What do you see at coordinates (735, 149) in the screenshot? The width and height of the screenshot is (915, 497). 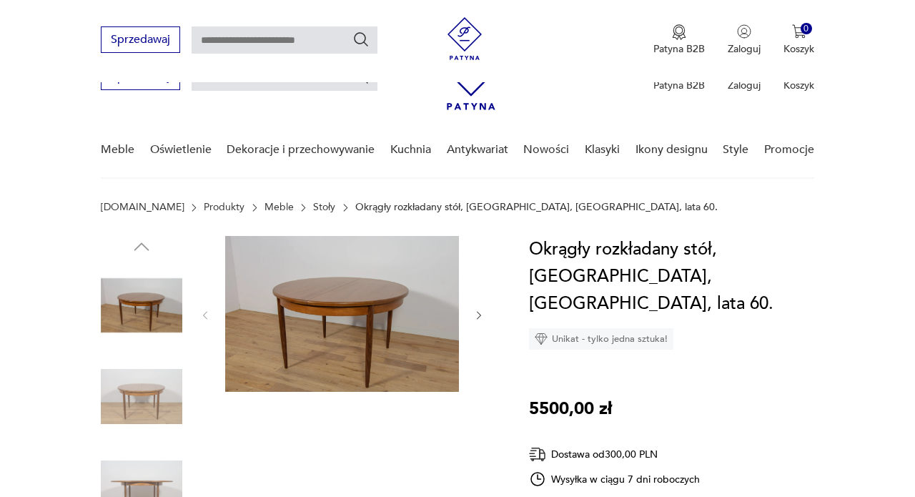 I see `a: Style` at bounding box center [735, 149].